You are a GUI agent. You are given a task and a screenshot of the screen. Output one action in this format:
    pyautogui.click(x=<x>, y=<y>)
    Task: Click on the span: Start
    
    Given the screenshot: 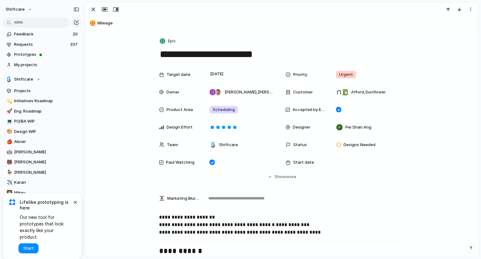 What is the action you would take?
    pyautogui.click(x=29, y=248)
    